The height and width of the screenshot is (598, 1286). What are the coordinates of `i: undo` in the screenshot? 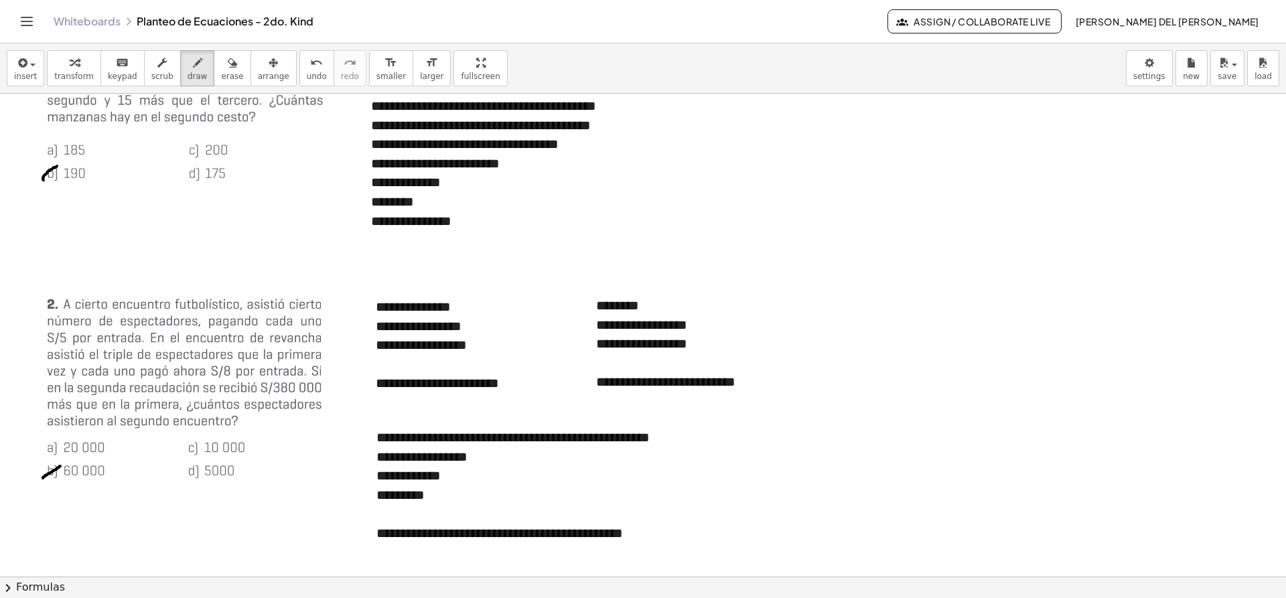 It's located at (316, 63).